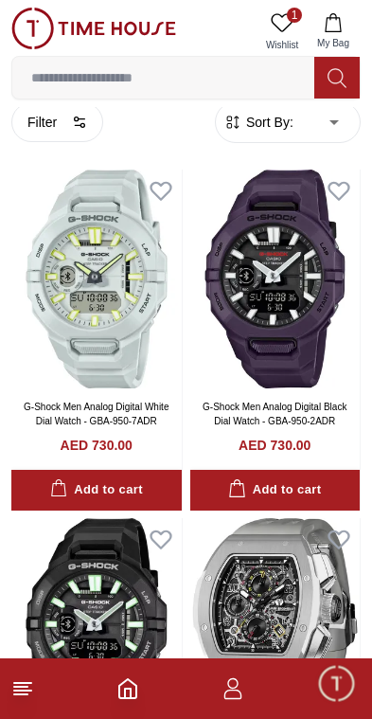  Describe the element at coordinates (282, 31) in the screenshot. I see `a: 1Wishlist` at that location.